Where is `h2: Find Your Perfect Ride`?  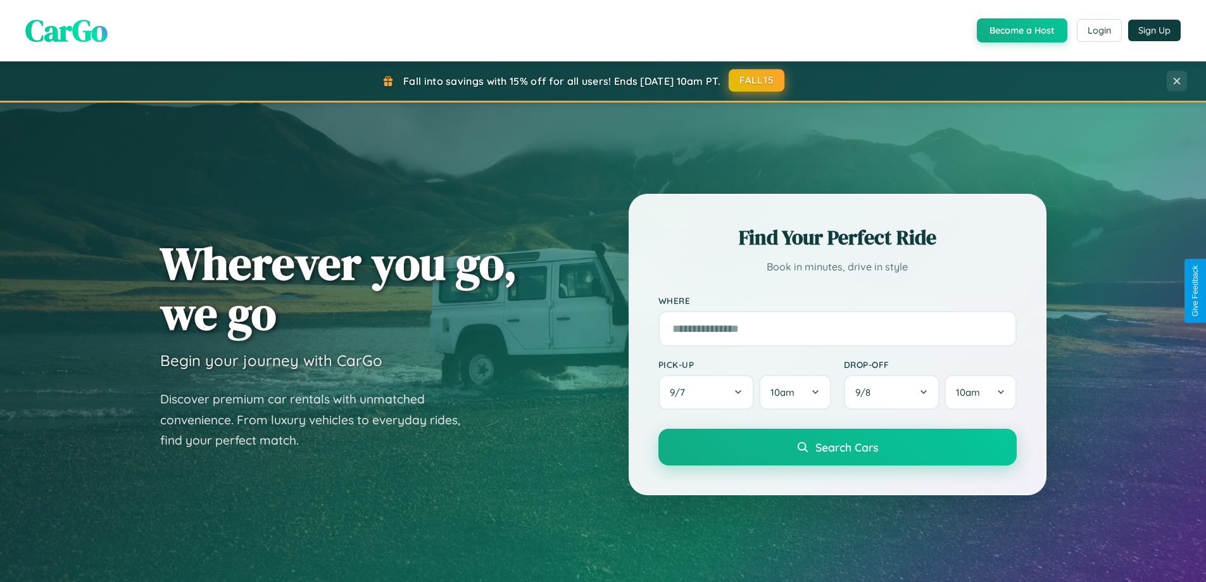 h2: Find Your Perfect Ride is located at coordinates (838, 237).